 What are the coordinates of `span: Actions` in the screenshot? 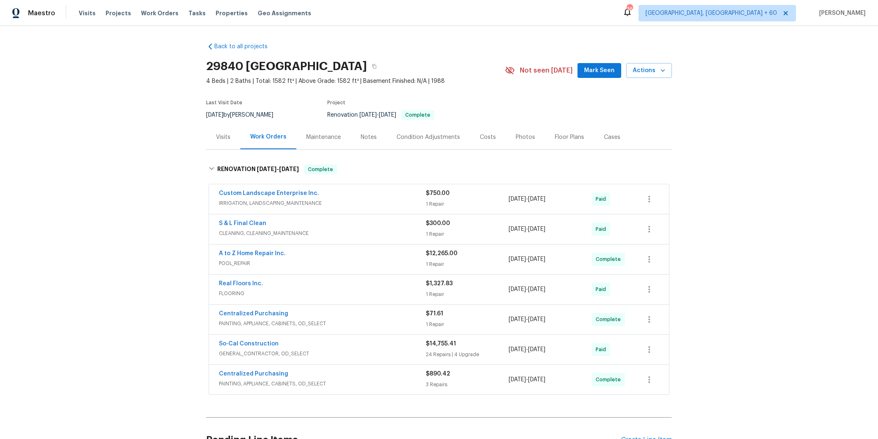 It's located at (649, 70).